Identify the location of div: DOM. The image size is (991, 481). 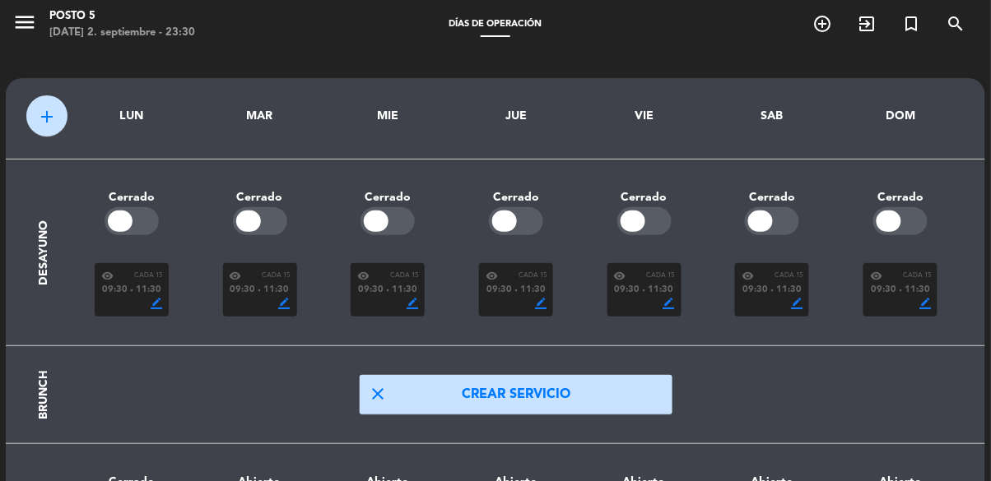
(900, 116).